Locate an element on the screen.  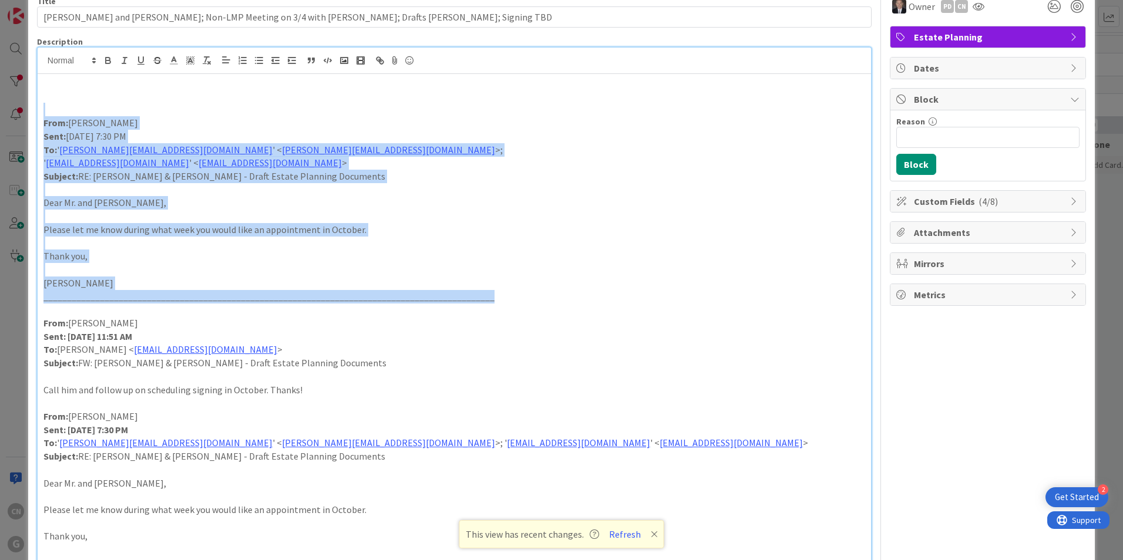
span: Attachments is located at coordinates (989, 233).